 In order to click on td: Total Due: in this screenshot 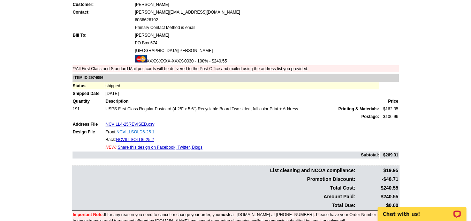, I will do `click(214, 205)`.